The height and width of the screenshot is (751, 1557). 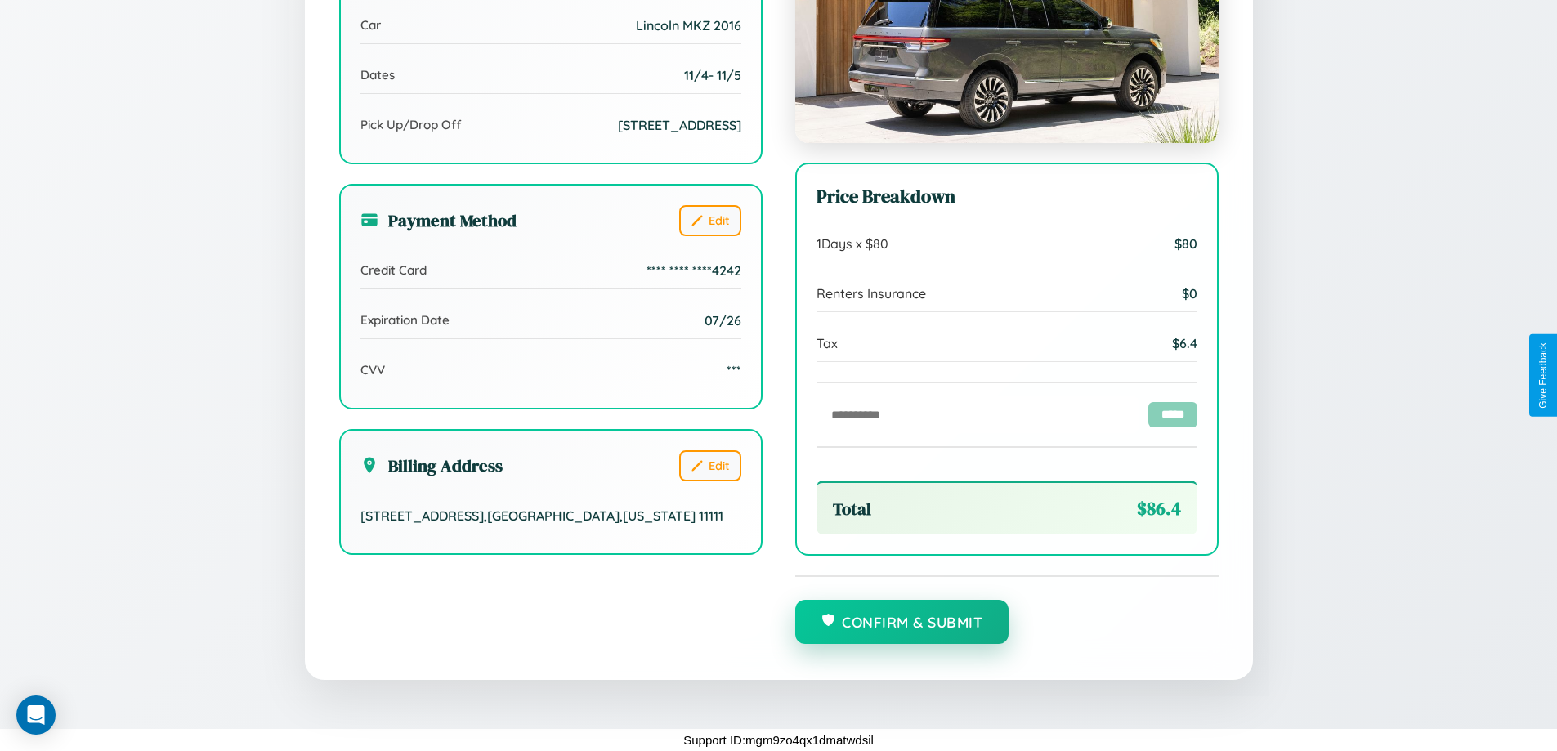 I want to click on span: CVV, so click(x=373, y=370).